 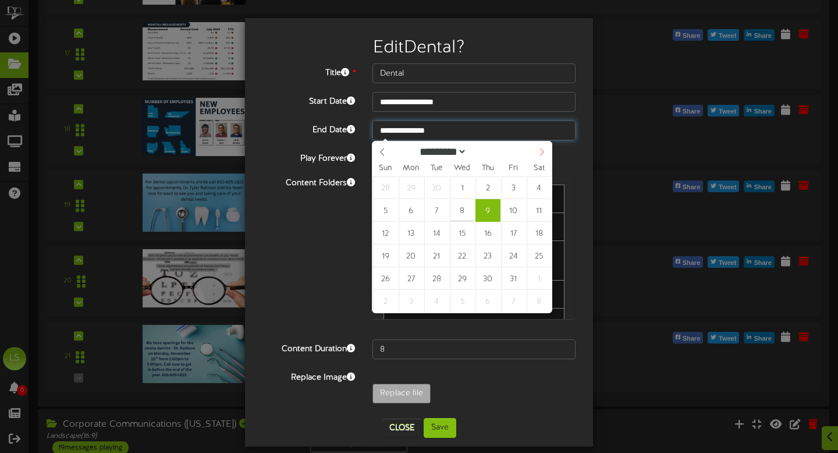 What do you see at coordinates (385, 187) in the screenshot?
I see `span: September 28, 2025` at bounding box center [385, 187].